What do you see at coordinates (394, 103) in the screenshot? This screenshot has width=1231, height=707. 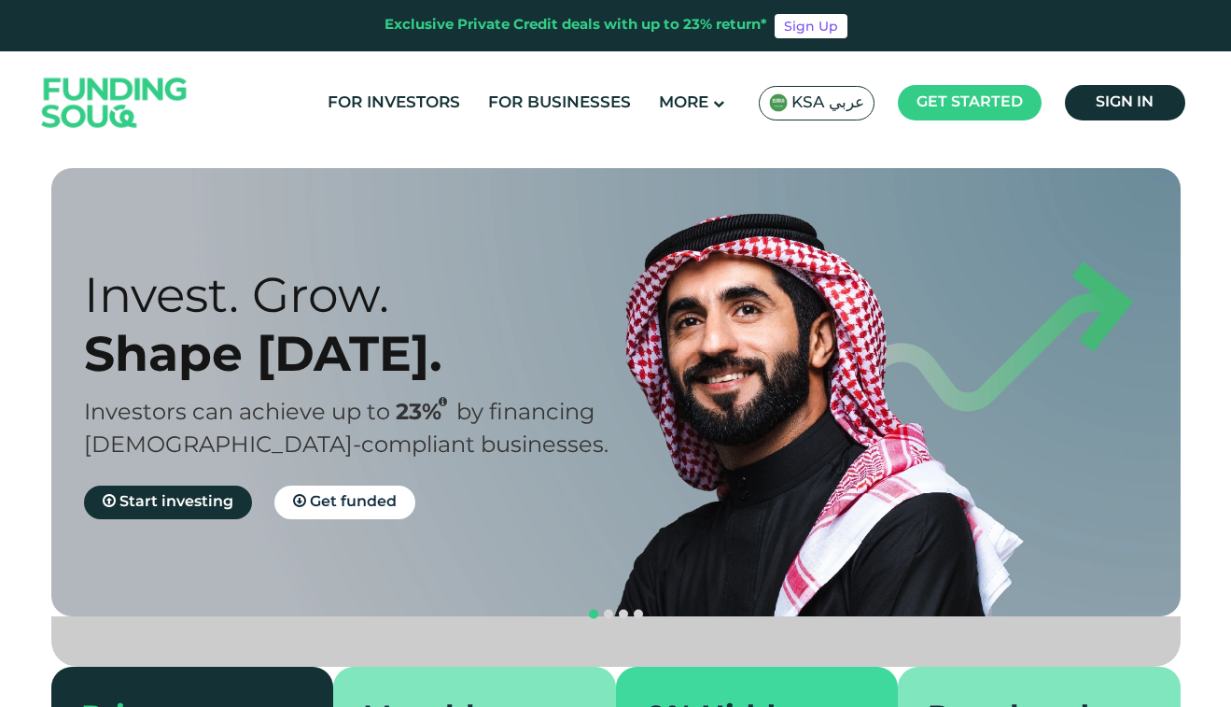 I see `a: For Investors` at bounding box center [394, 103].